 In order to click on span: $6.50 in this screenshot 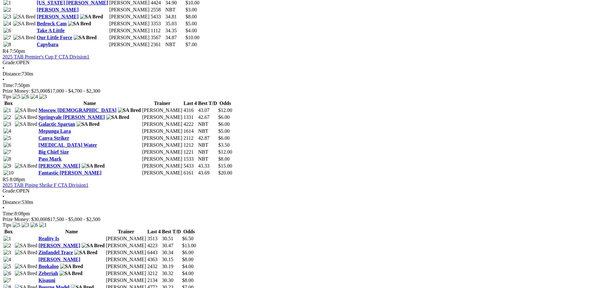, I will do `click(188, 238)`.